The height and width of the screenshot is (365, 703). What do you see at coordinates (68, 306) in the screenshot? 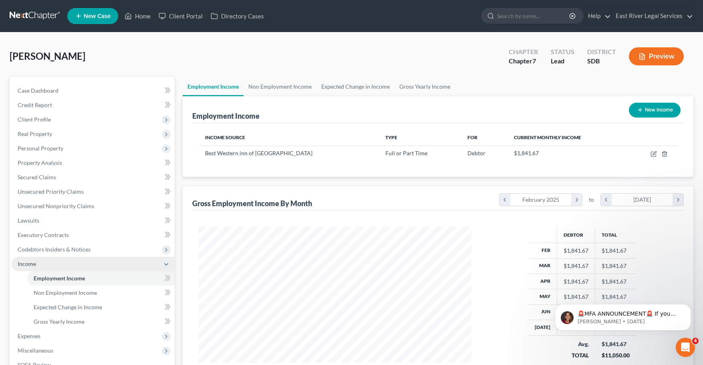
I see `span: Expected Change in Income` at bounding box center [68, 306].